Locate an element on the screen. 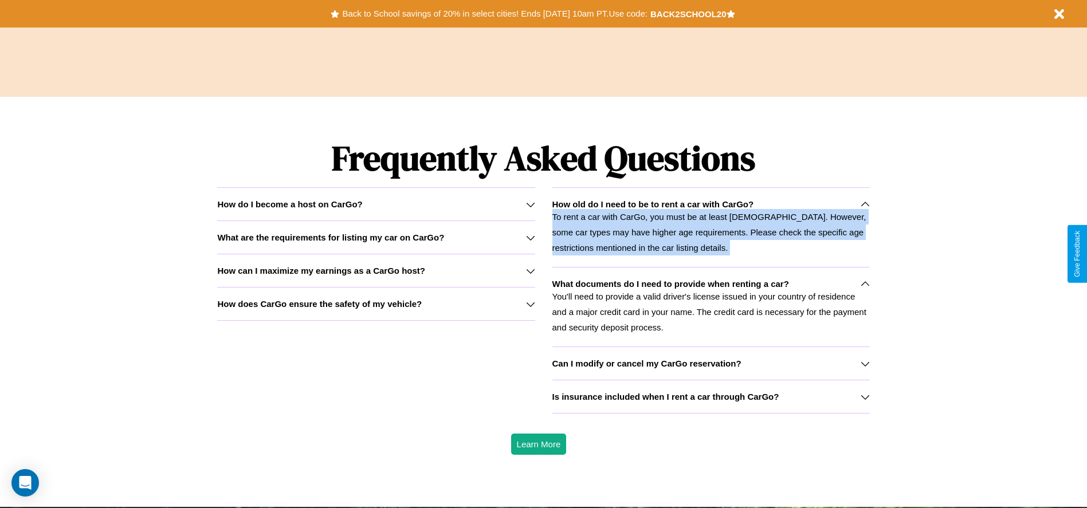 Image resolution: width=1087 pixels, height=508 pixels. p: You'll need to provide a valid driver's license issued in your country of residence and a major c... is located at coordinates (711, 312).